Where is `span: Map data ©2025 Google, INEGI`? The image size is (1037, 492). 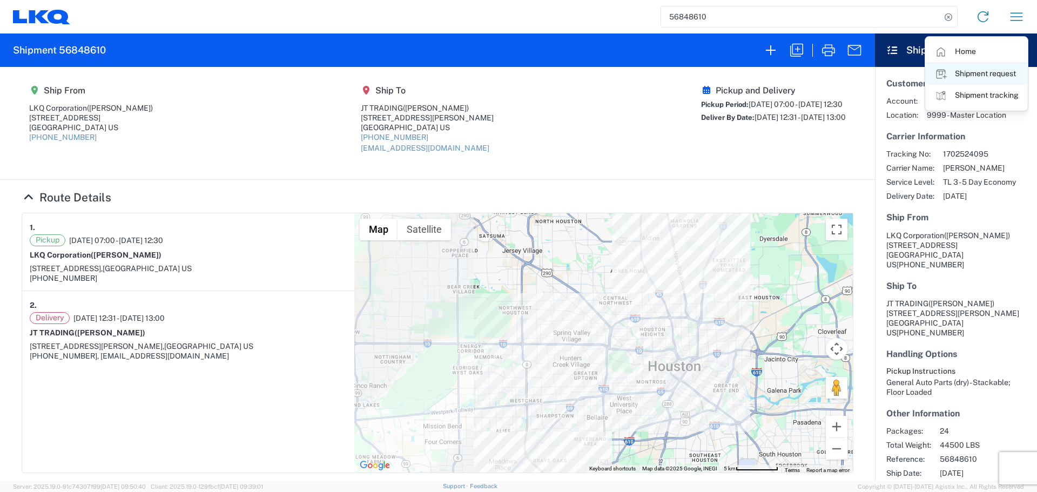
span: Map data ©2025 Google, INEGI is located at coordinates (679, 468).